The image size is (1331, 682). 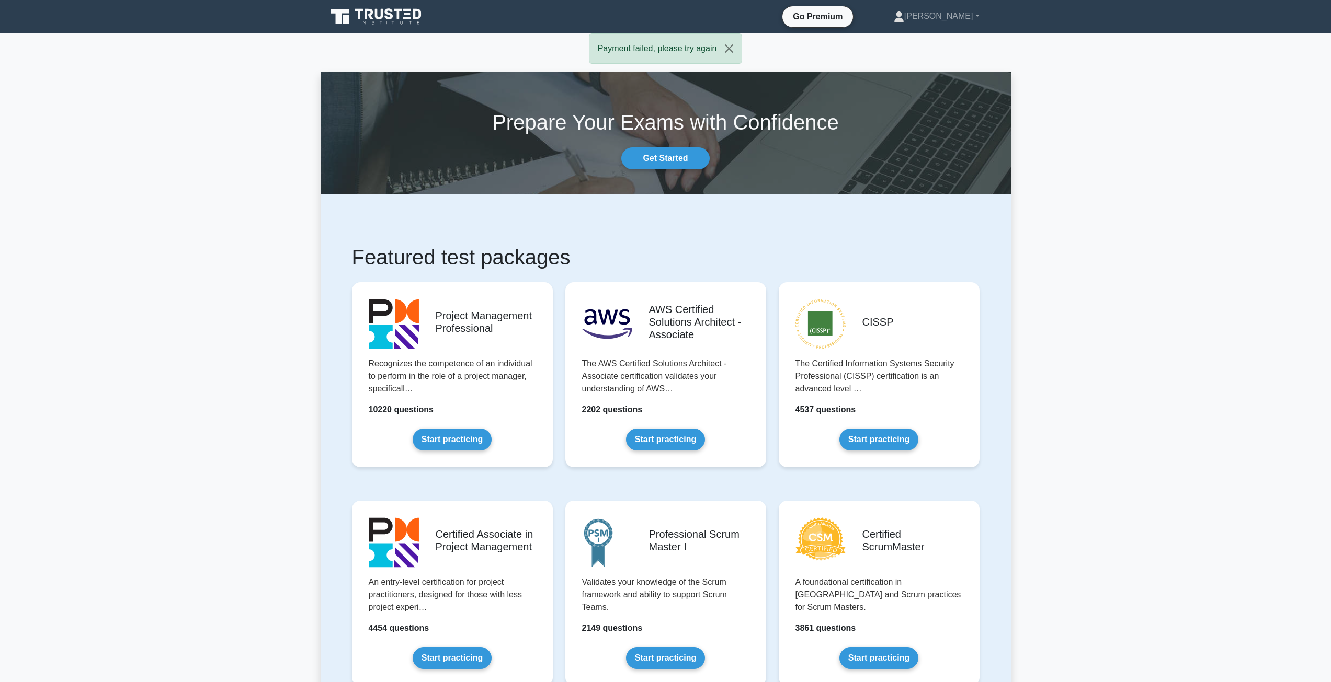 I want to click on a: Go Premium, so click(x=817, y=16).